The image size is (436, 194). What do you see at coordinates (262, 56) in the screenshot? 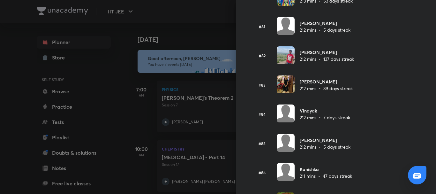
I see `h6: #82` at bounding box center [262, 56].